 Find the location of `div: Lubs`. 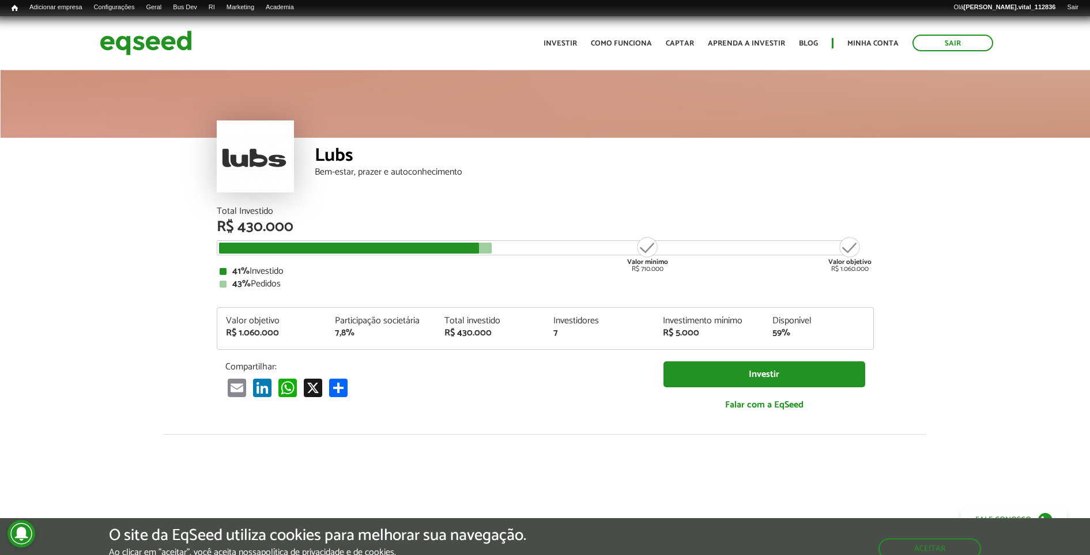

div: Lubs is located at coordinates (594, 157).